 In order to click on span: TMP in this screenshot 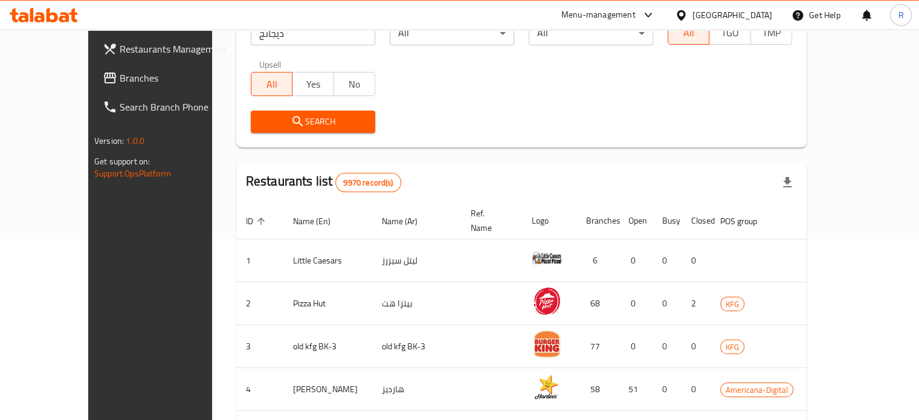, I will do `click(772, 33)`.